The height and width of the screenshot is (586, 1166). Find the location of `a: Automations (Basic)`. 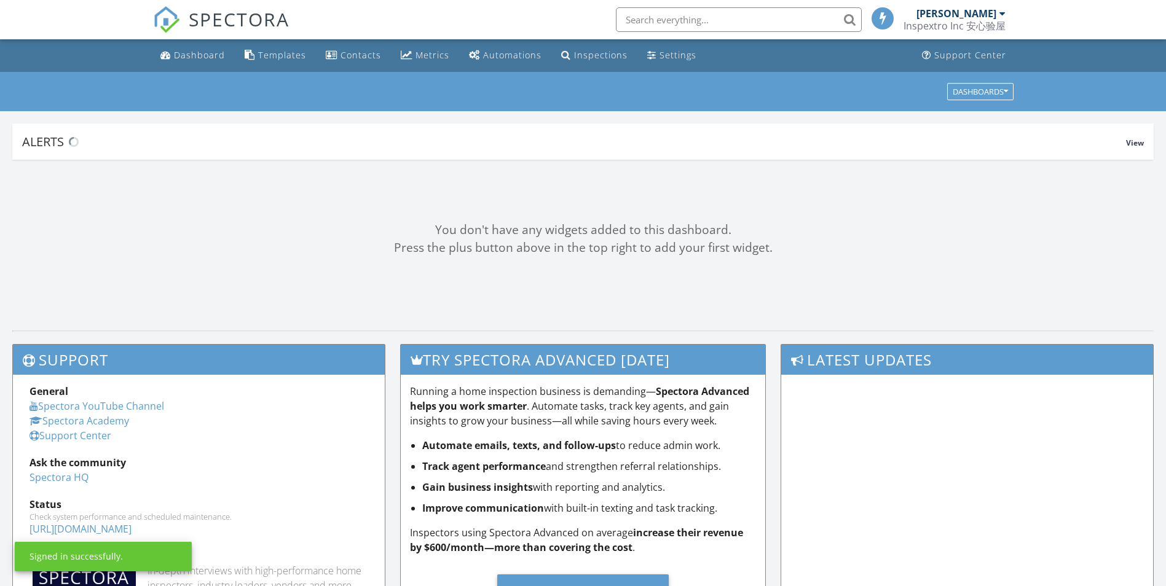

a: Automations (Basic) is located at coordinates (505, 55).